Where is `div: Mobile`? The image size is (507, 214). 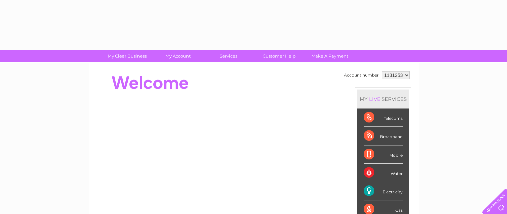
div: Mobile is located at coordinates (383, 155).